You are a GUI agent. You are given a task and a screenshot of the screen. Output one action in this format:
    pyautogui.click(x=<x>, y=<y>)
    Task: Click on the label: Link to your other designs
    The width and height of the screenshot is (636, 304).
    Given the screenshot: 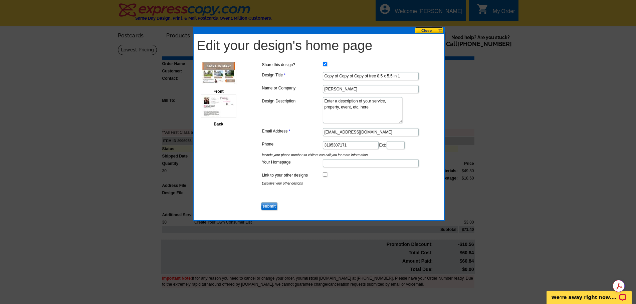 What is the action you would take?
    pyautogui.click(x=292, y=175)
    